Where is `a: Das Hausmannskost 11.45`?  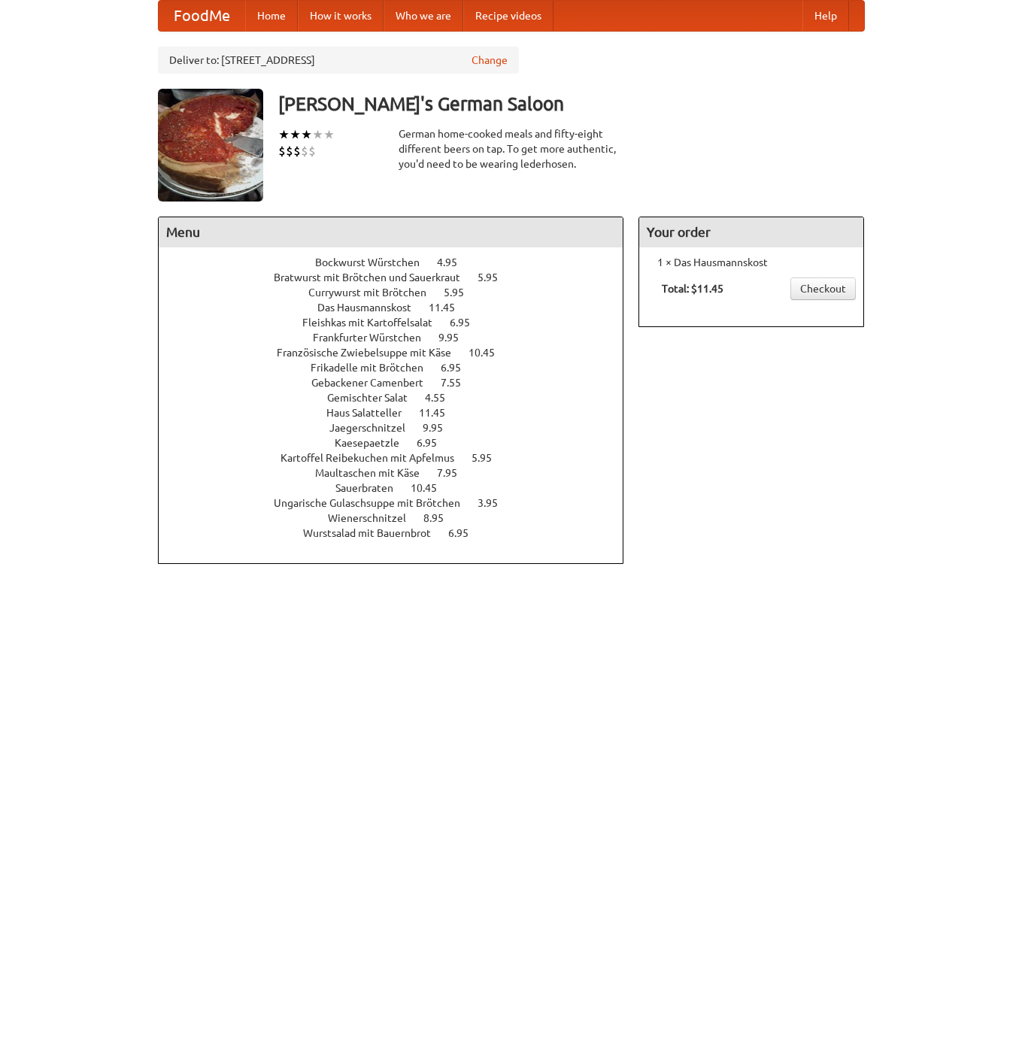 a: Das Hausmannskost 11.45 is located at coordinates (400, 308).